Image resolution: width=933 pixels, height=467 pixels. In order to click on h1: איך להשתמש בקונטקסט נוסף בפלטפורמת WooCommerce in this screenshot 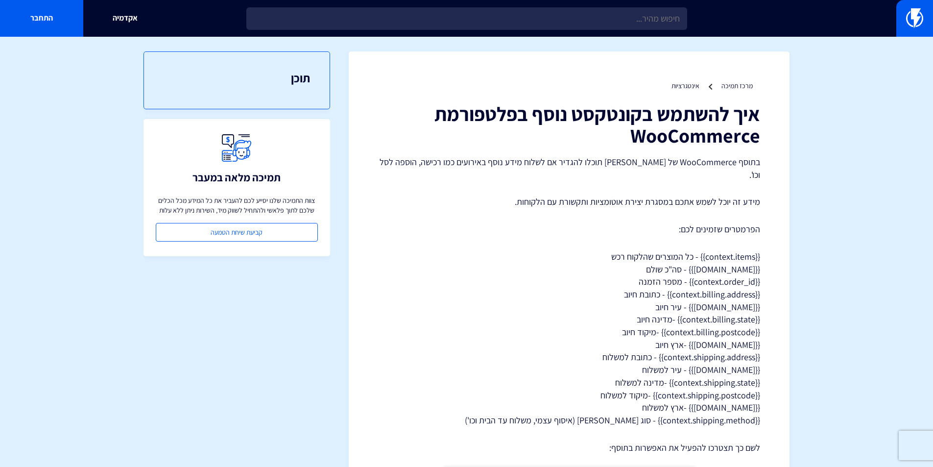, I will do `click(569, 124)`.